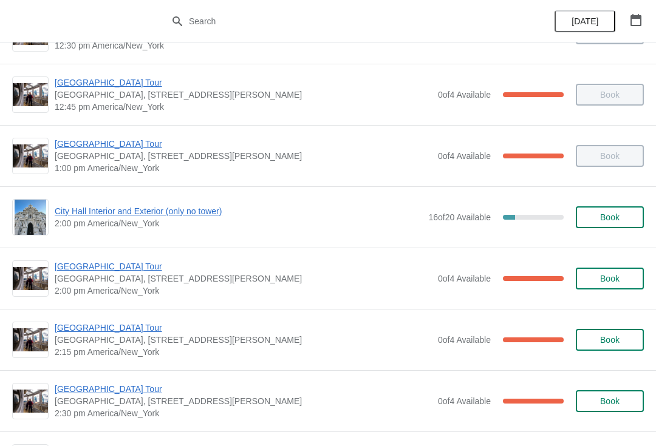 Image resolution: width=656 pixels, height=446 pixels. I want to click on img: City Hall Interior and Exterior (only no tower) | | 2:00 pm America/New_York, so click(30, 217).